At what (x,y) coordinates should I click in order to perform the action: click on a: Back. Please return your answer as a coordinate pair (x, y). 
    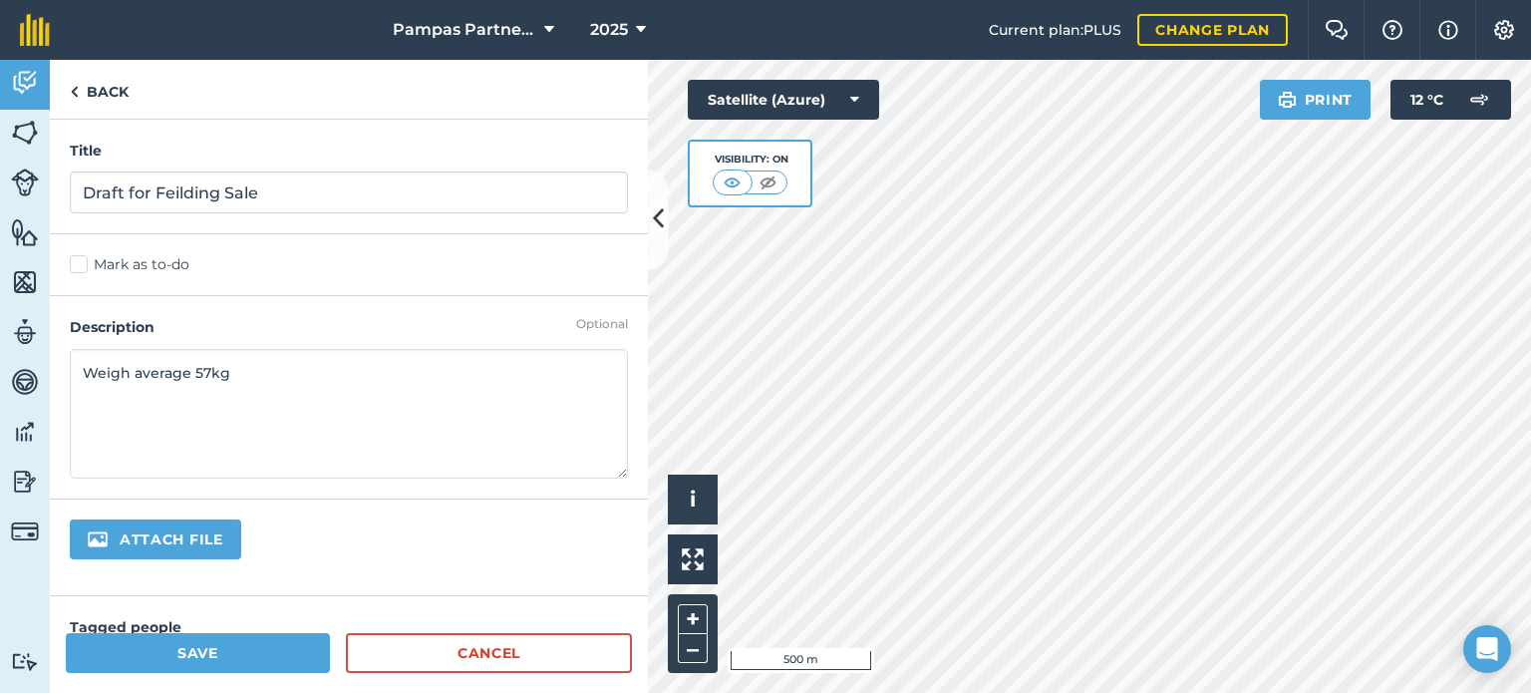
    Looking at the image, I should click on (99, 89).